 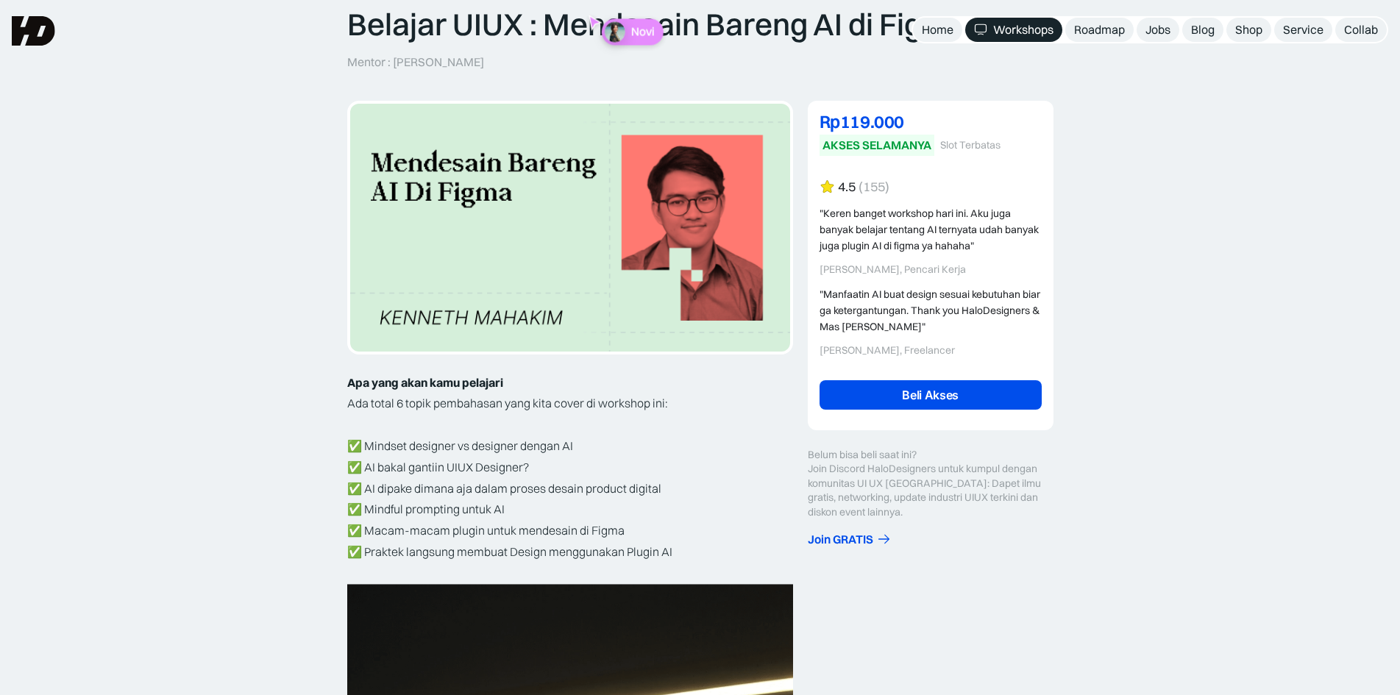 What do you see at coordinates (1203, 29) in the screenshot?
I see `a: Blog` at bounding box center [1203, 29].